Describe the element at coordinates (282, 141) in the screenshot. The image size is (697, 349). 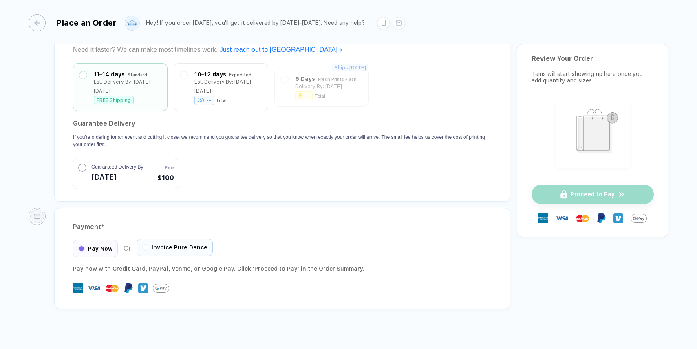
I see `p: If you're ordering for an event and cutting it close, we recommend you guarantee delivery so that...` at that location.